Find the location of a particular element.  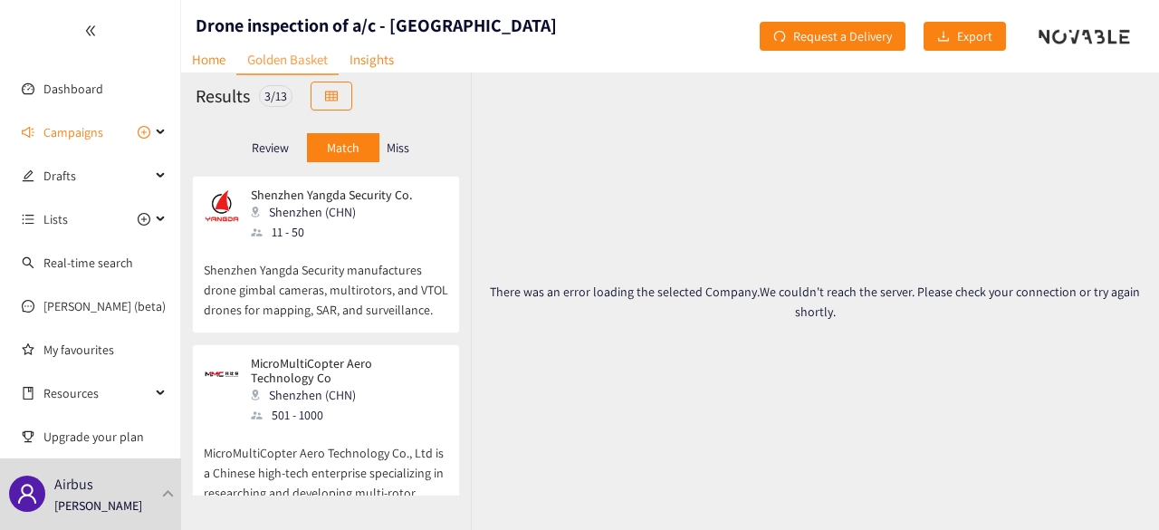

a: Insights is located at coordinates (371, 59).